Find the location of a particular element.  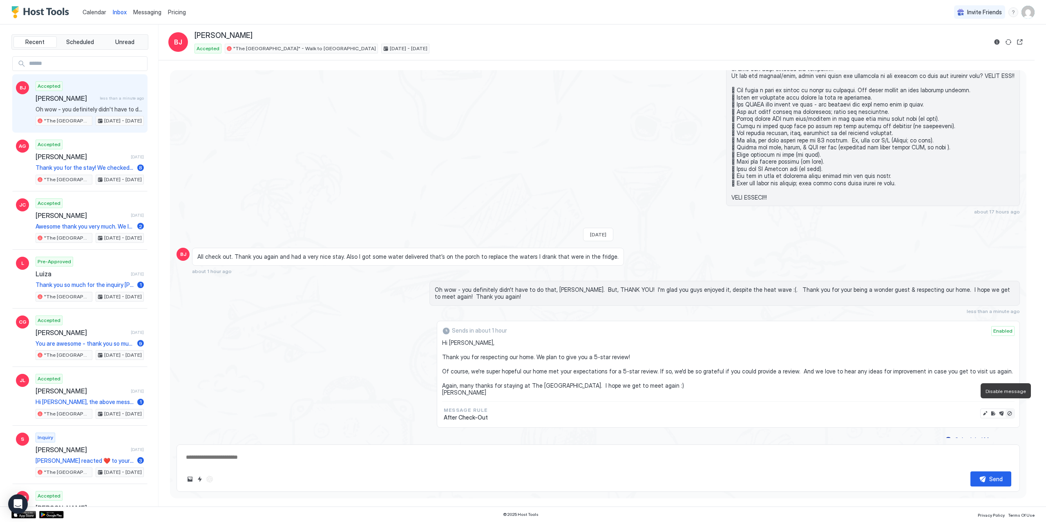

span: JL is located at coordinates (22, 381).